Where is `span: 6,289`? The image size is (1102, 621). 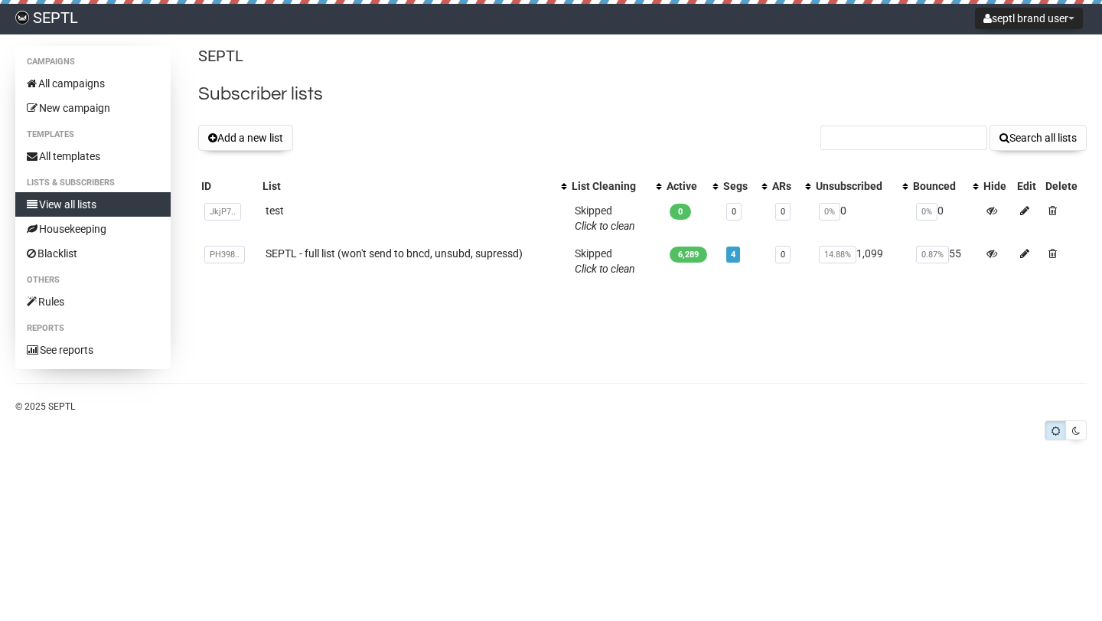 span: 6,289 is located at coordinates (688, 254).